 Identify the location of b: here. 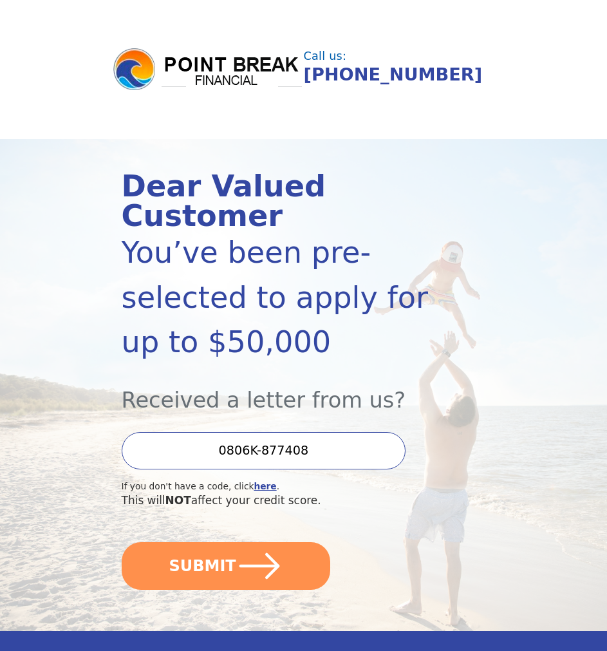
(264, 486).